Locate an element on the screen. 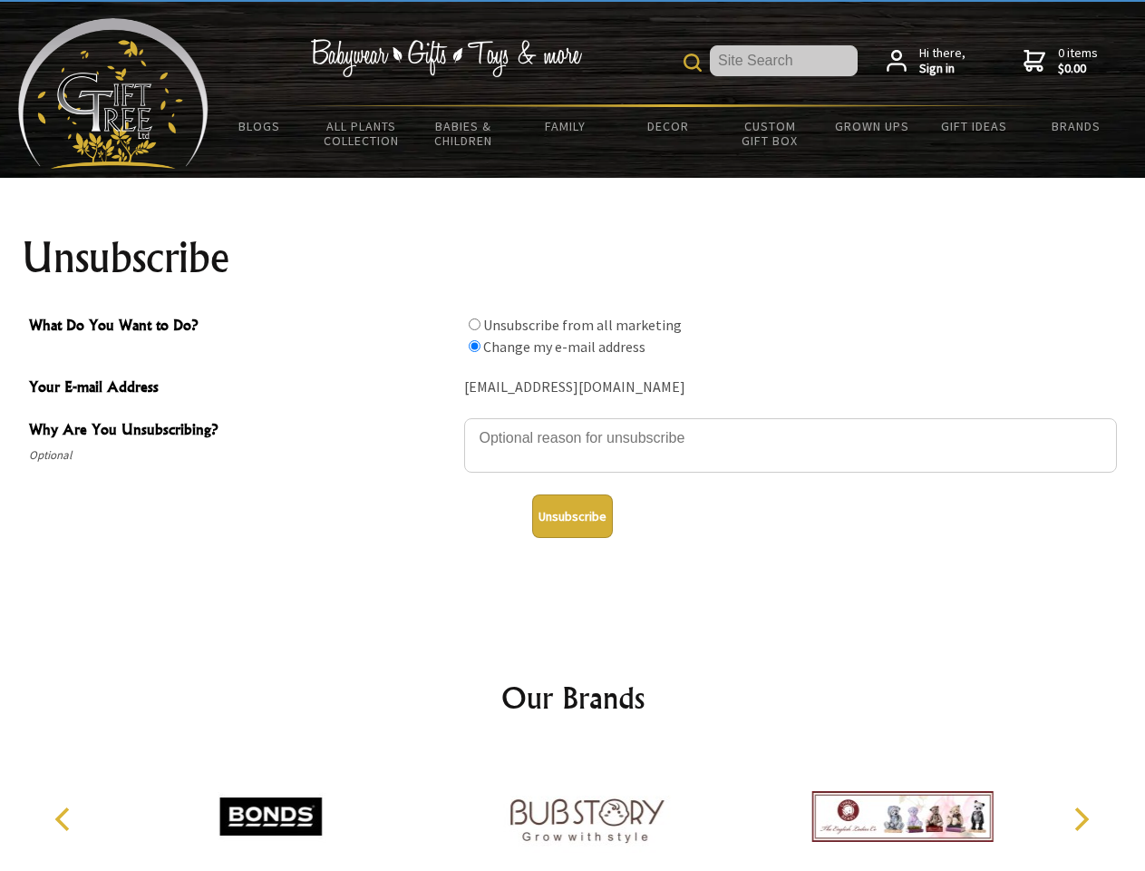 Image resolution: width=1145 pixels, height=871 pixels. a: Brands is located at coordinates (1076, 126).